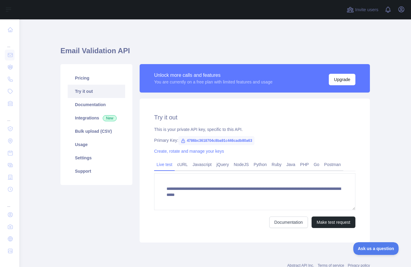 This screenshot has height=267, width=411. I want to click on a: Live test, so click(165, 165).